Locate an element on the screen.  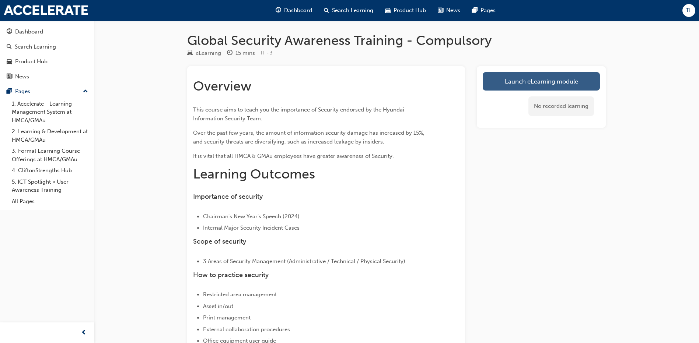
button: Pages is located at coordinates (47, 91).